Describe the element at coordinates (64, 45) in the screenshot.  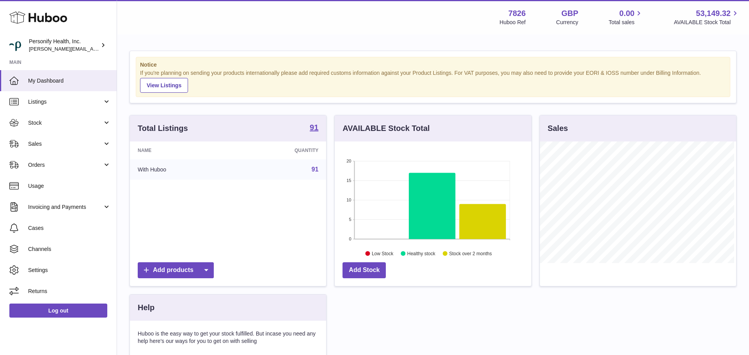
I see `div: Personify Health, Inc.` at that location.